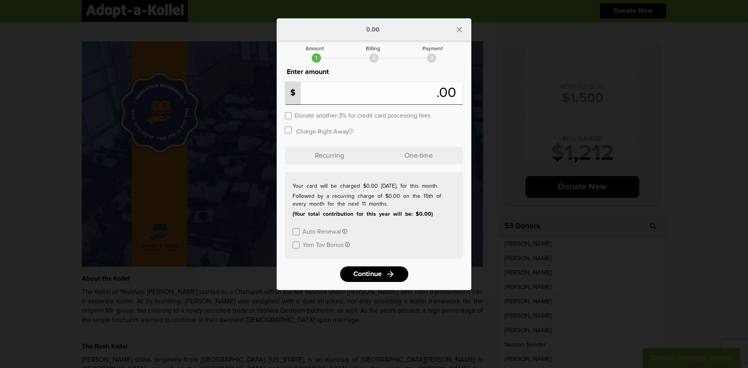 The image size is (748, 368). I want to click on p: Recurring, so click(329, 155).